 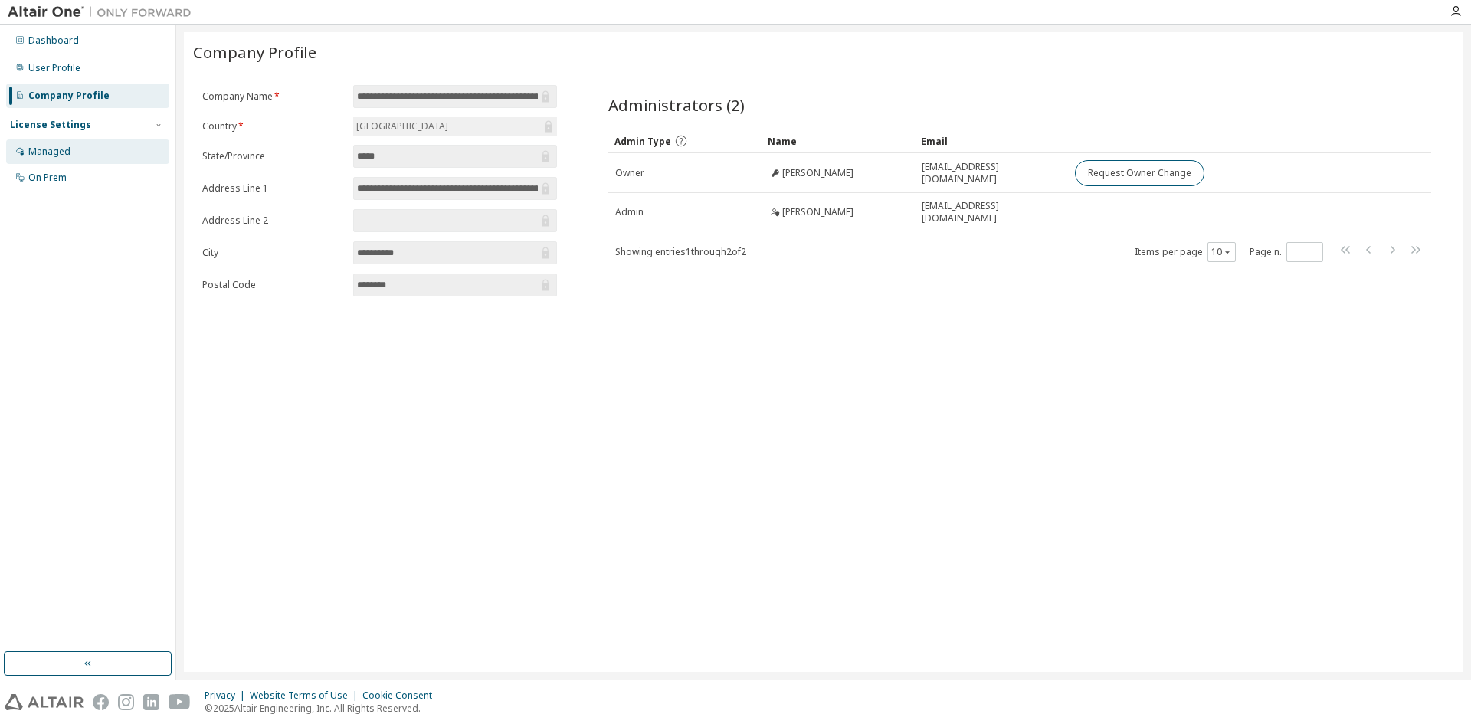 I want to click on label: Address Line 1, so click(x=273, y=189).